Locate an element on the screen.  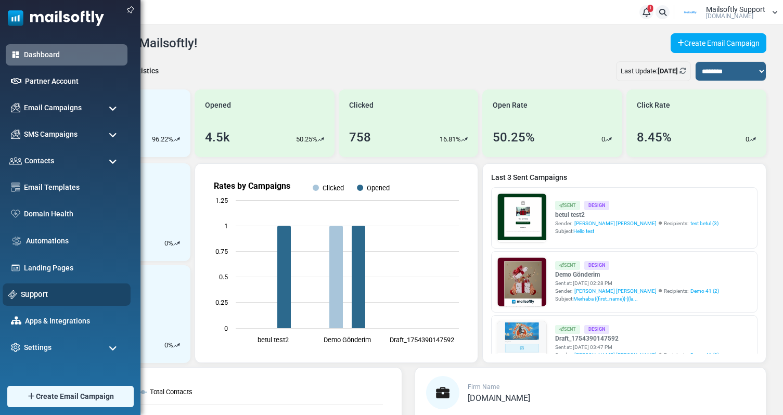
div: 8.45% is located at coordinates (654, 137).